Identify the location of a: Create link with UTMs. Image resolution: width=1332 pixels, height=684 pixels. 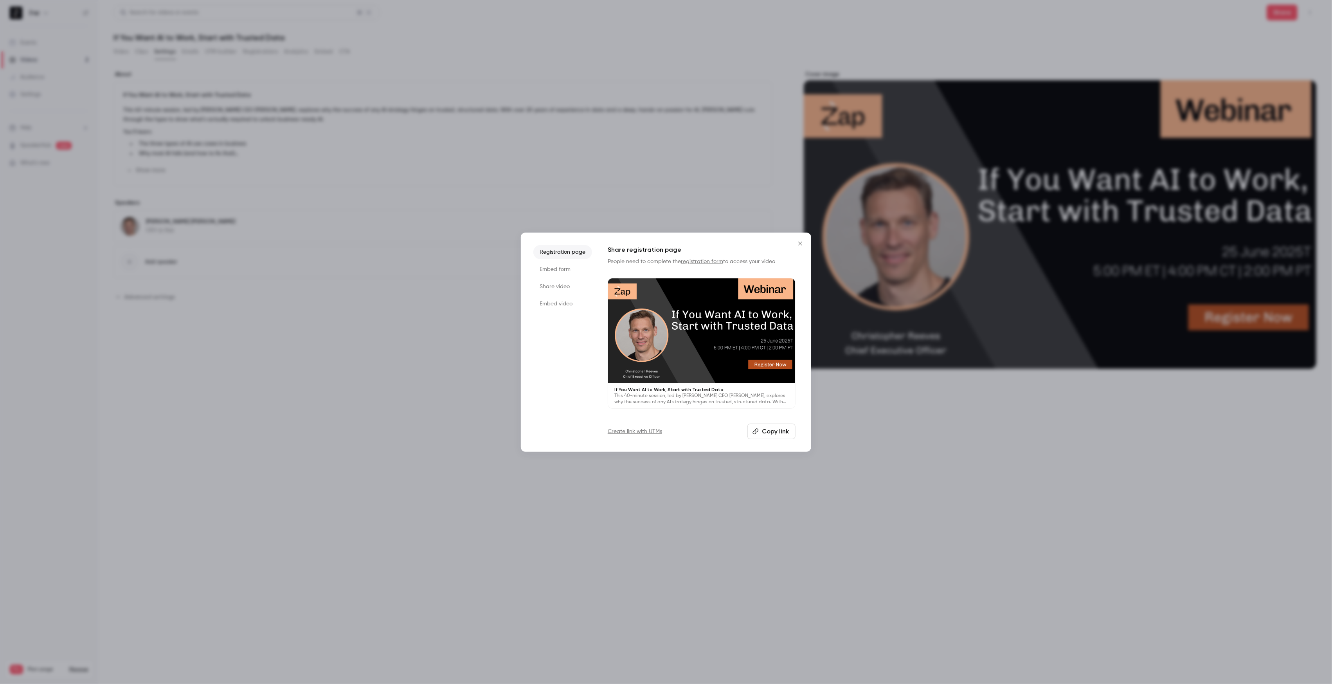
(635, 431).